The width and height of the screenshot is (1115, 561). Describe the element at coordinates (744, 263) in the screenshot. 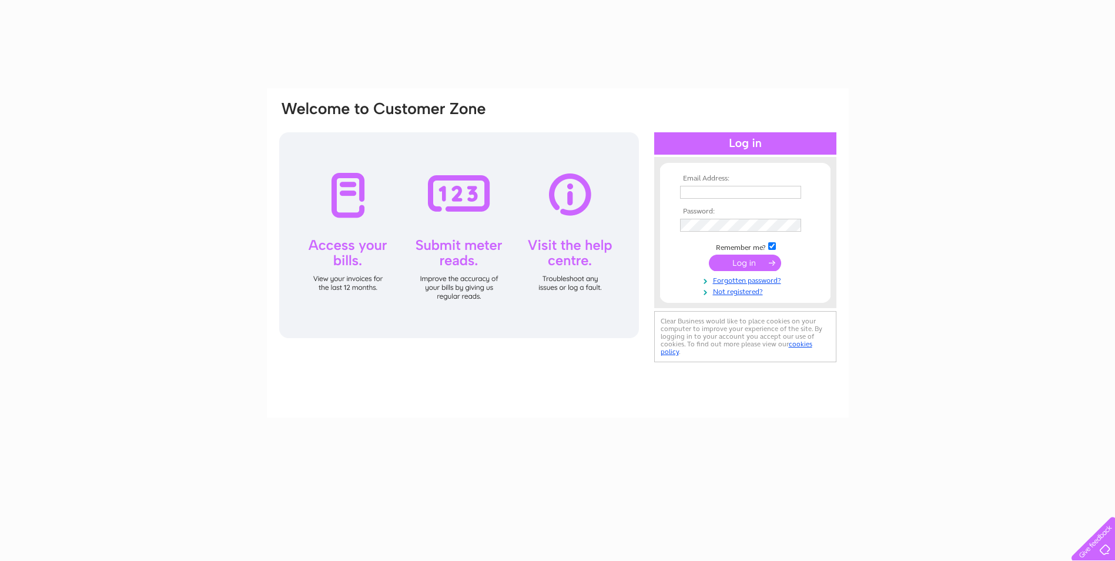

I see `input: Submit` at that location.